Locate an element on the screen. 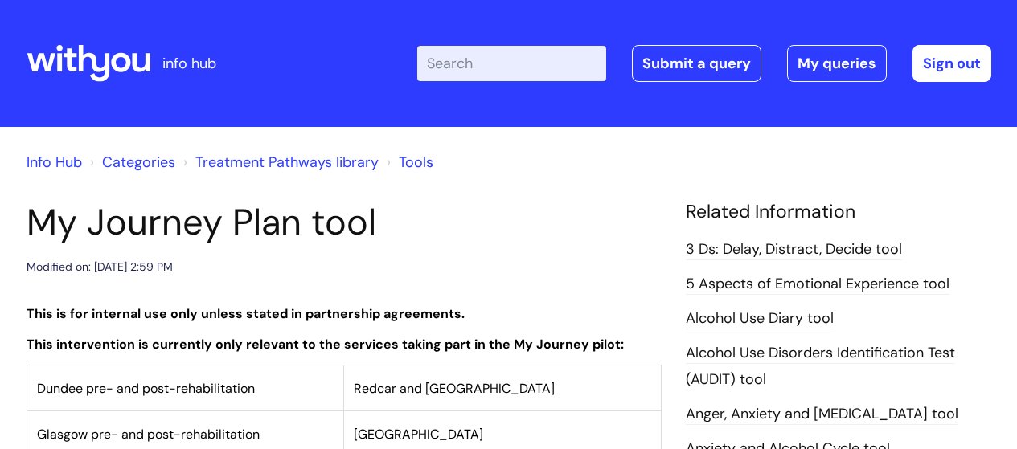 The image size is (1017, 449). a: Sign out is located at coordinates (952, 63).